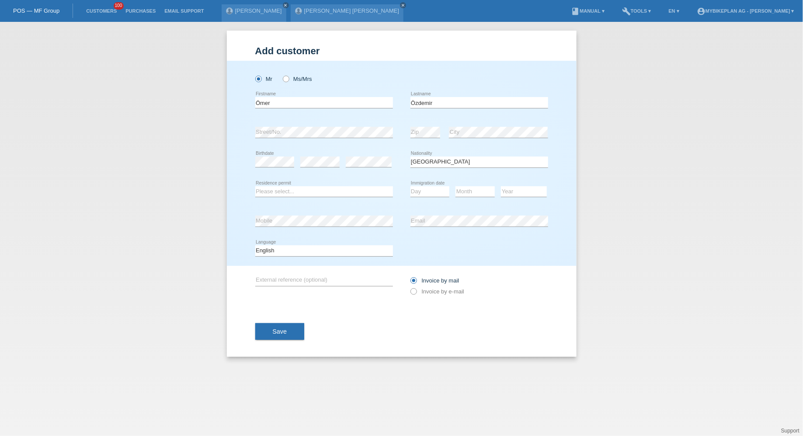 The height and width of the screenshot is (436, 803). I want to click on a: Email Support, so click(184, 11).